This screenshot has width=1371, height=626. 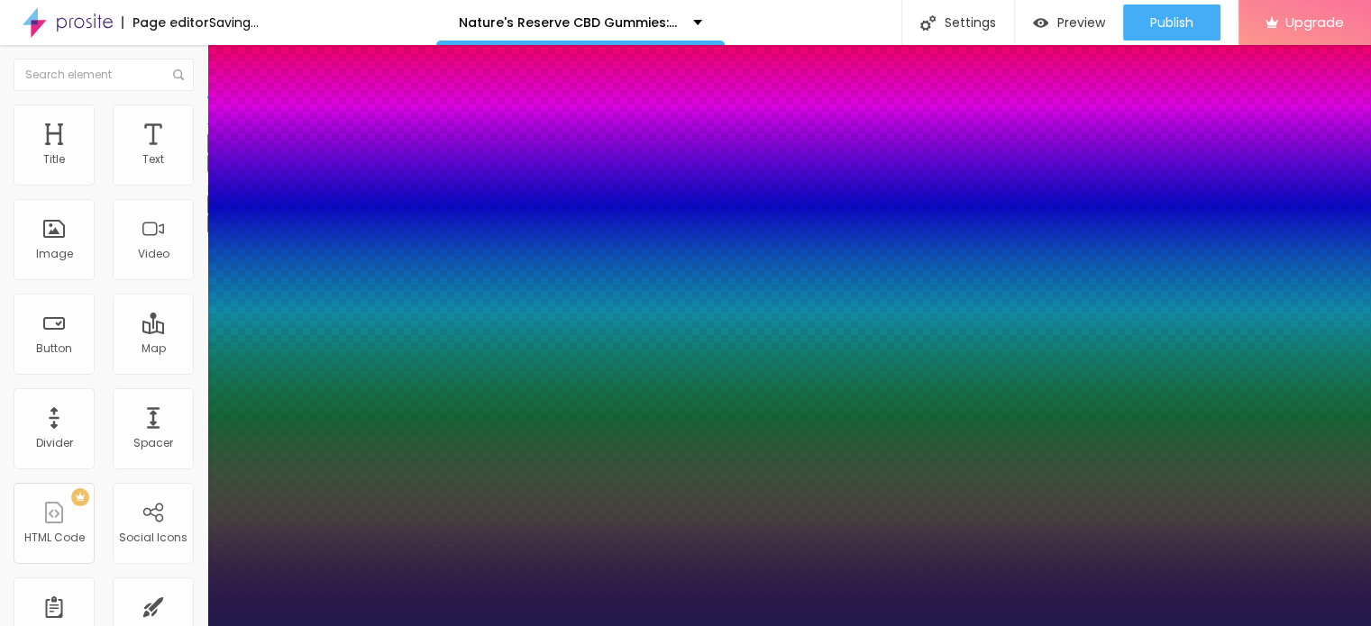 I want to click on button: Preview, so click(x=1069, y=23).